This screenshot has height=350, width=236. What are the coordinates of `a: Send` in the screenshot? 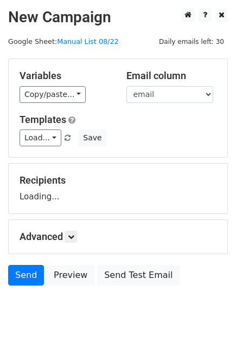 It's located at (26, 275).